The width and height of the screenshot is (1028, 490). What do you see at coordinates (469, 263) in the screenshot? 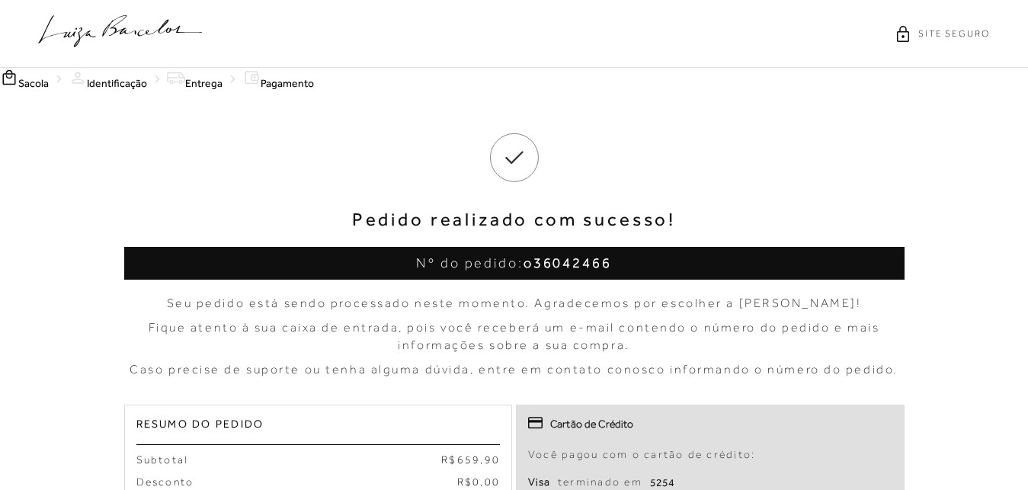
I see `span: Nº do pedido:` at bounding box center [469, 263].